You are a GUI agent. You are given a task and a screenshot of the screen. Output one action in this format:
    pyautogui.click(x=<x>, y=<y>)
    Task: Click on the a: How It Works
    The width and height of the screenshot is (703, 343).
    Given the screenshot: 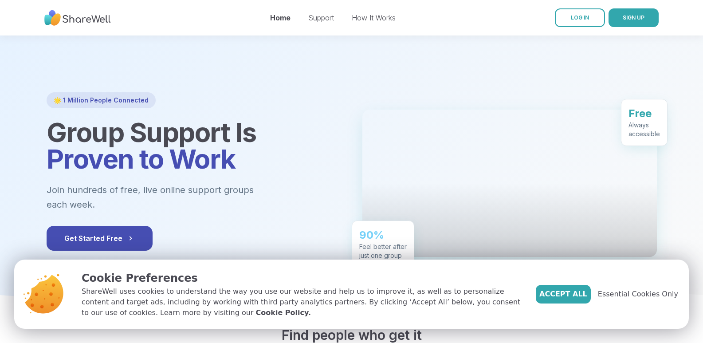 What is the action you would take?
    pyautogui.click(x=374, y=18)
    